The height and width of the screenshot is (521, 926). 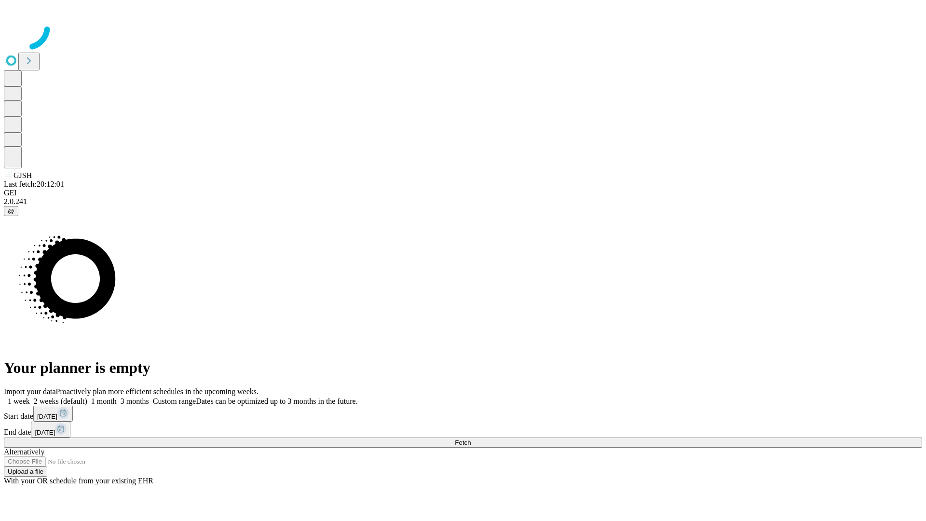 I want to click on span: 1 week, so click(x=19, y=401).